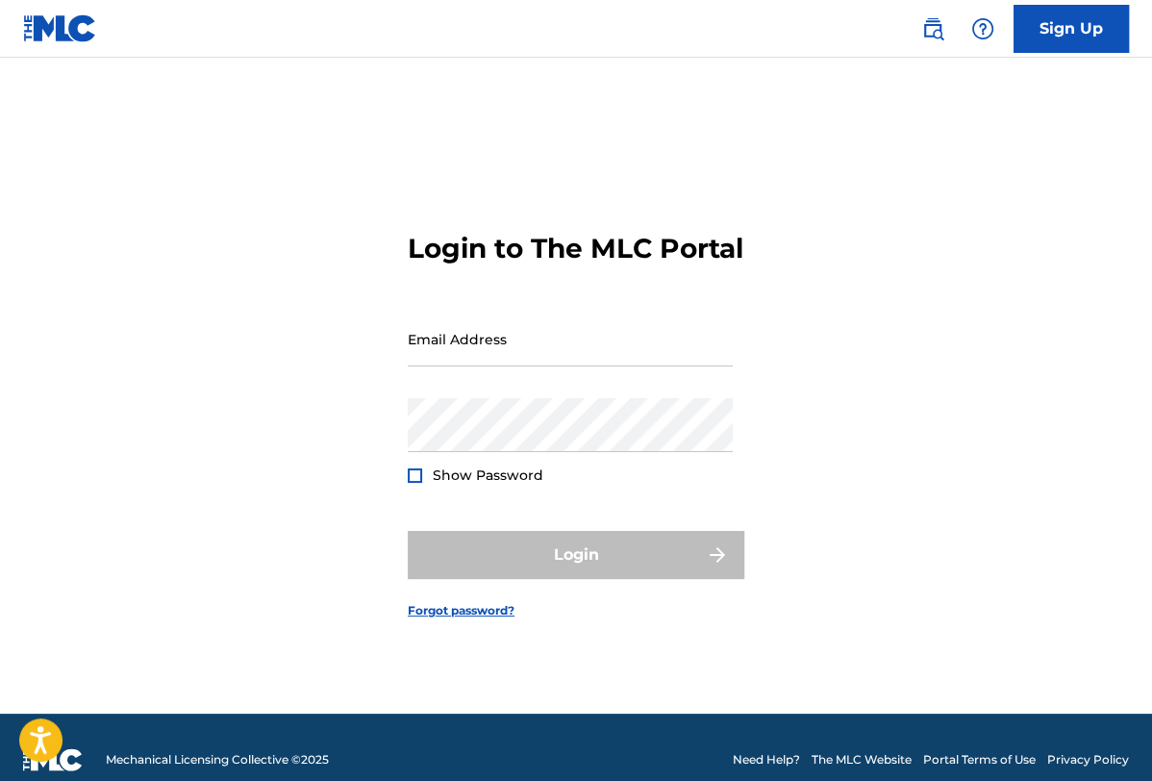 The image size is (1152, 781). What do you see at coordinates (1071, 29) in the screenshot?
I see `a: Sign Up` at bounding box center [1071, 29].